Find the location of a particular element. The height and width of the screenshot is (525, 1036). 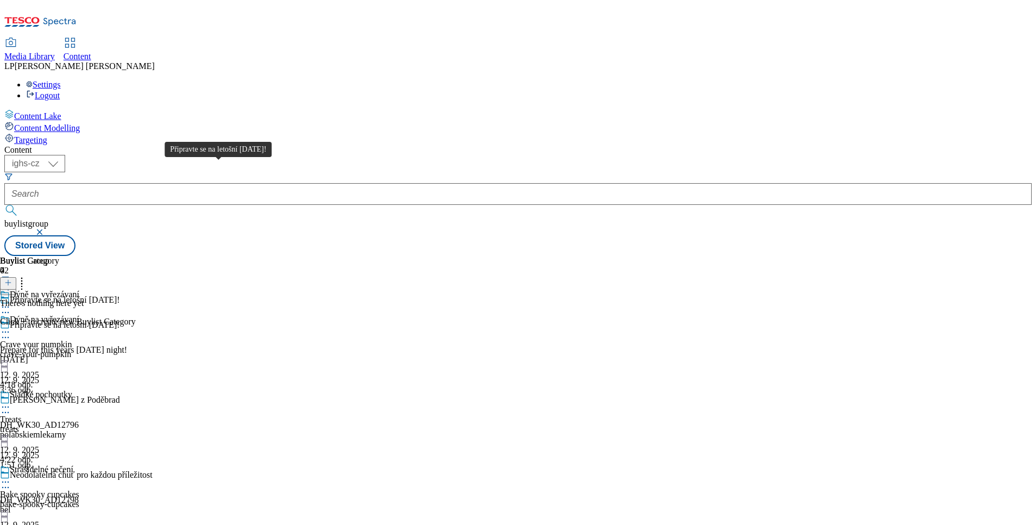

span: Content is located at coordinates (77, 56).